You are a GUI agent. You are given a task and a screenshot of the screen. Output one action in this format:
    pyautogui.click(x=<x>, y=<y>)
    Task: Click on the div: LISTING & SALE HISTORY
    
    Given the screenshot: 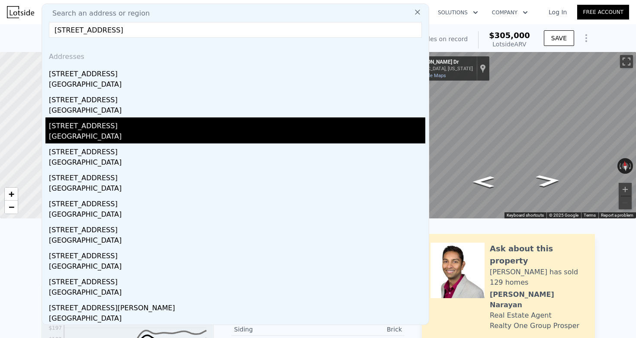 What is the action you would take?
    pyautogui.click(x=128, y=242)
    